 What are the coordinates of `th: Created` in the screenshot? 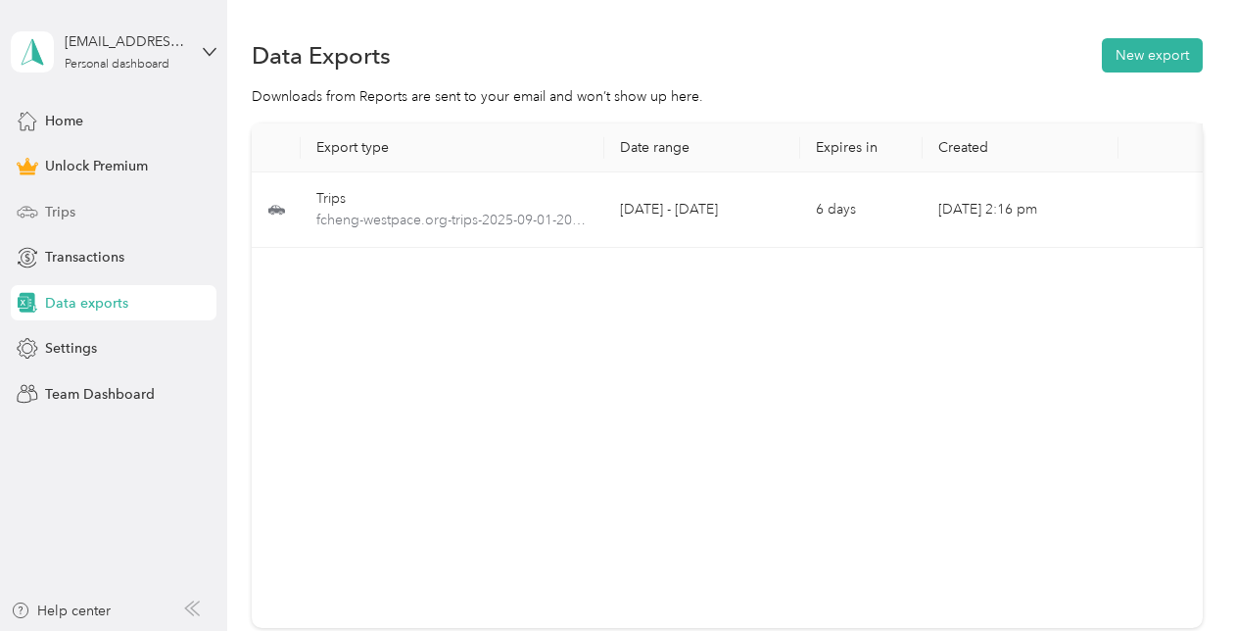 It's located at (1021, 148).